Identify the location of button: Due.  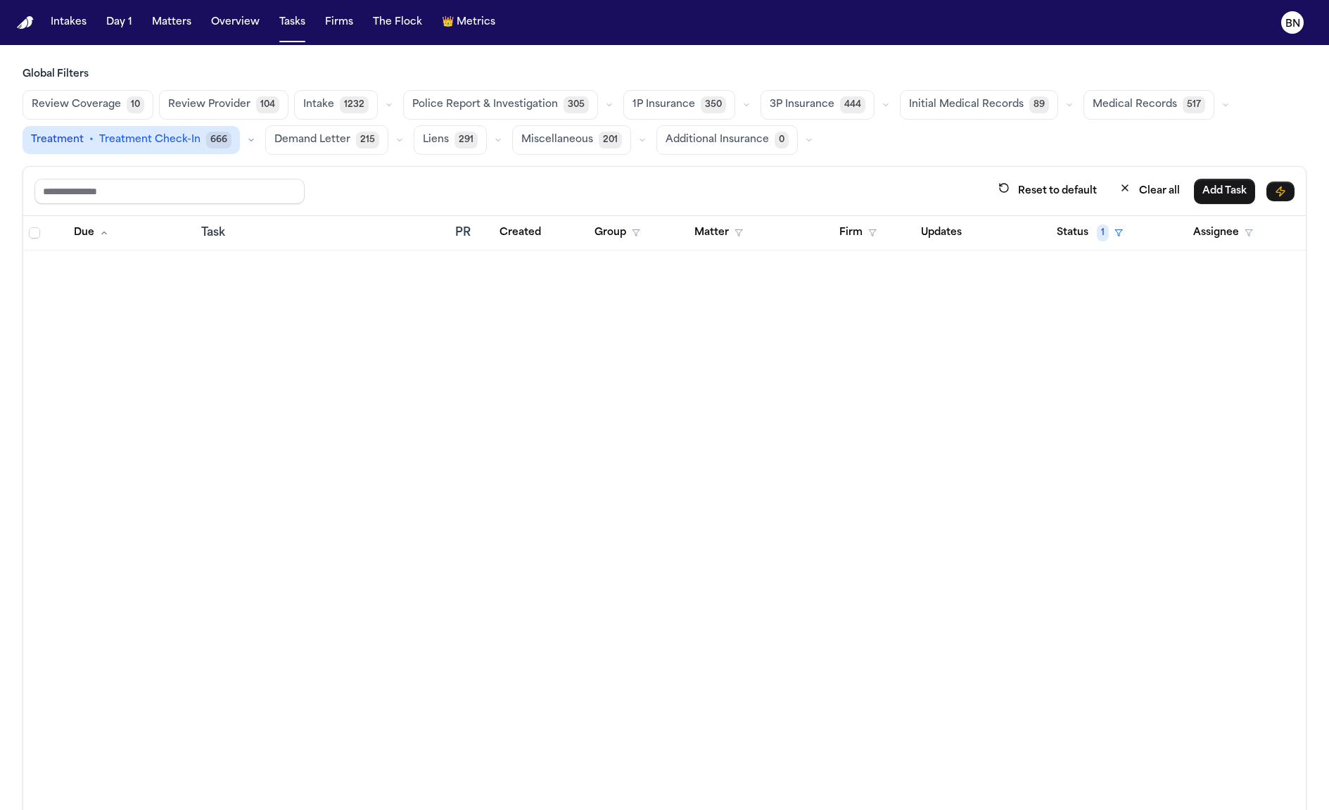
(91, 233).